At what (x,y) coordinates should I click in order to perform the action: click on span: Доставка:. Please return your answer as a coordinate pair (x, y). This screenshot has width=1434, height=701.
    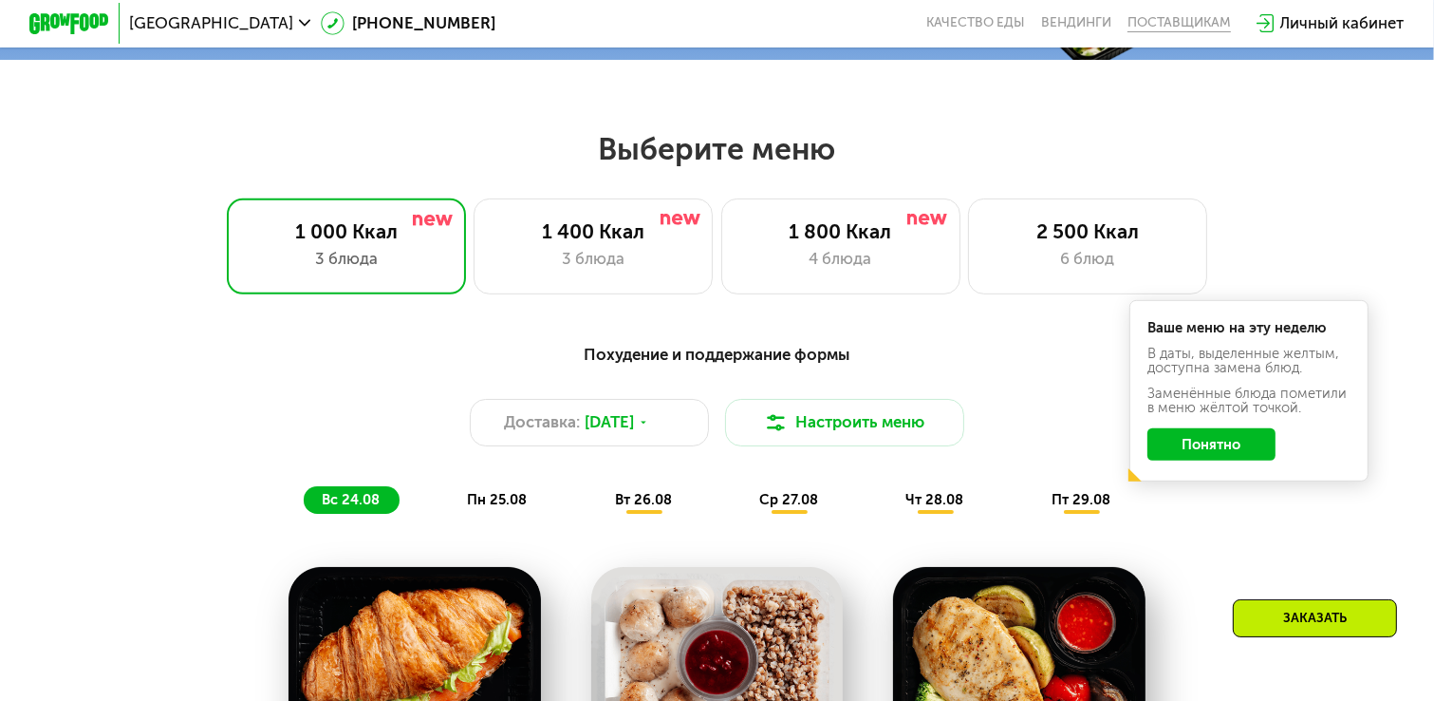
    Looking at the image, I should click on (542, 422).